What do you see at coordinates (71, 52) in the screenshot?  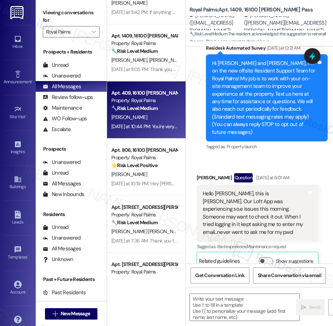 I see `div: Prospects + Residents` at bounding box center [71, 52].